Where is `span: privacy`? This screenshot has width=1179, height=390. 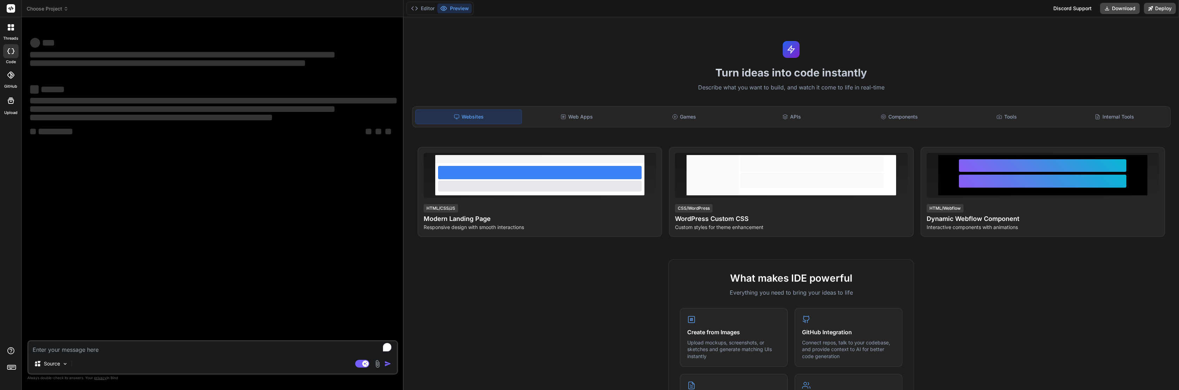 span: privacy is located at coordinates (100, 378).